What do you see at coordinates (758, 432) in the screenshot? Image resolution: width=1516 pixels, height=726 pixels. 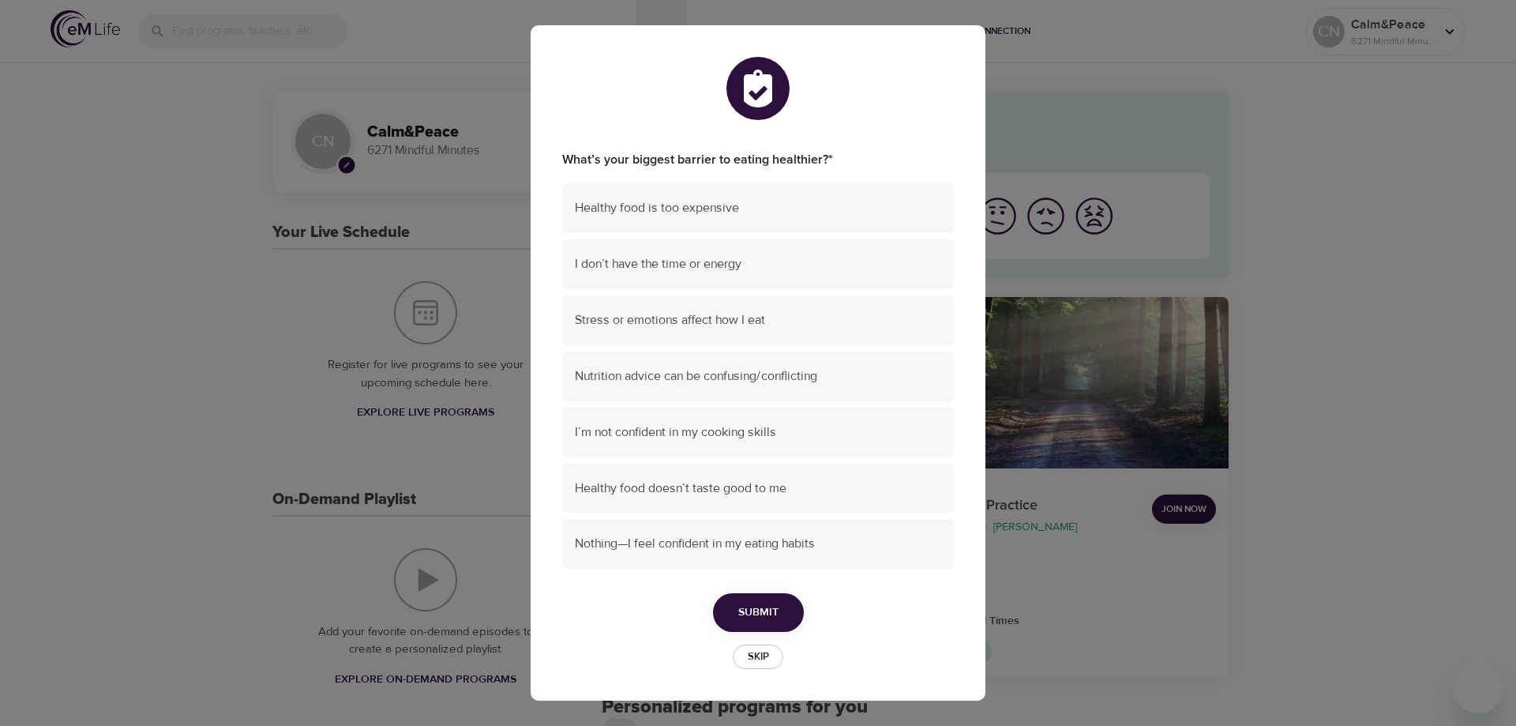 I see `span: I’m not confident in my cooking skills` at bounding box center [758, 432].